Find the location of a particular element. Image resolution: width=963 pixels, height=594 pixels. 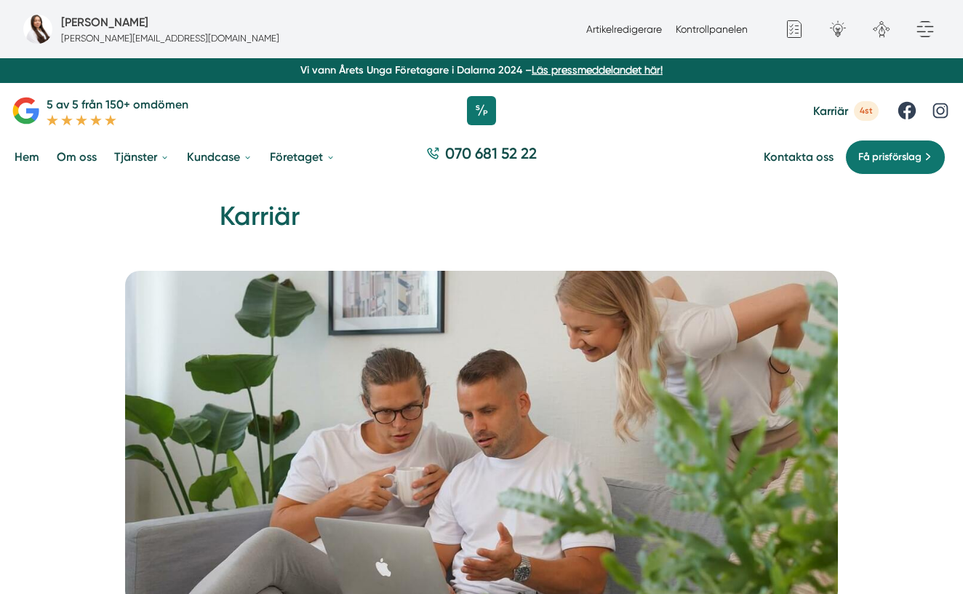

a: Tjänster is located at coordinates (142, 156).